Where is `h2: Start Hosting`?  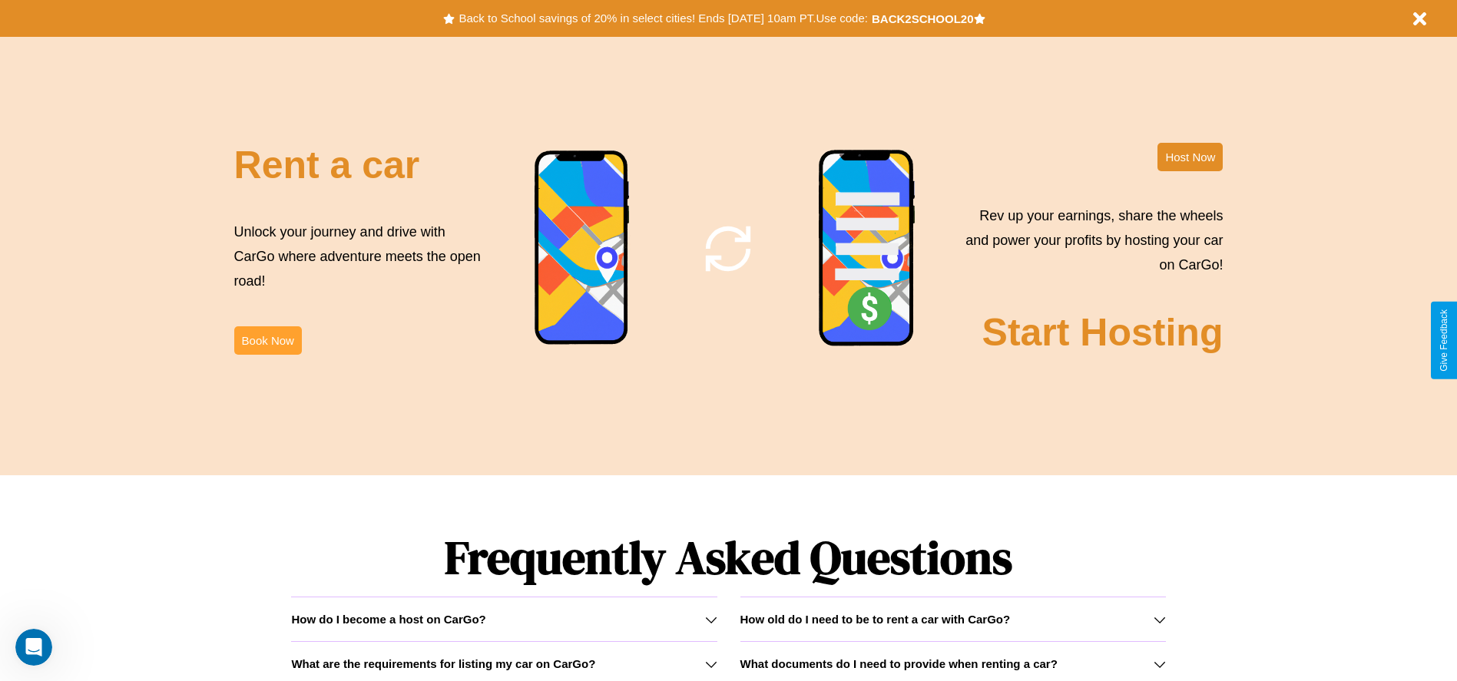
h2: Start Hosting is located at coordinates (1103, 333).